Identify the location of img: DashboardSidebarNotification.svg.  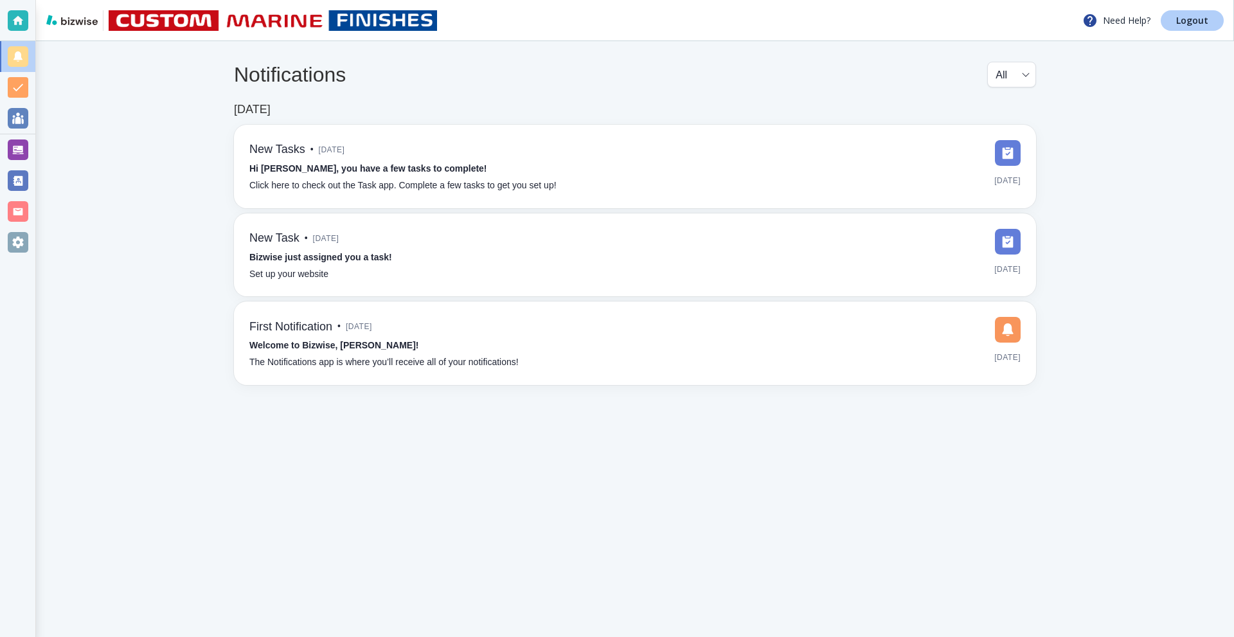
(1008, 330).